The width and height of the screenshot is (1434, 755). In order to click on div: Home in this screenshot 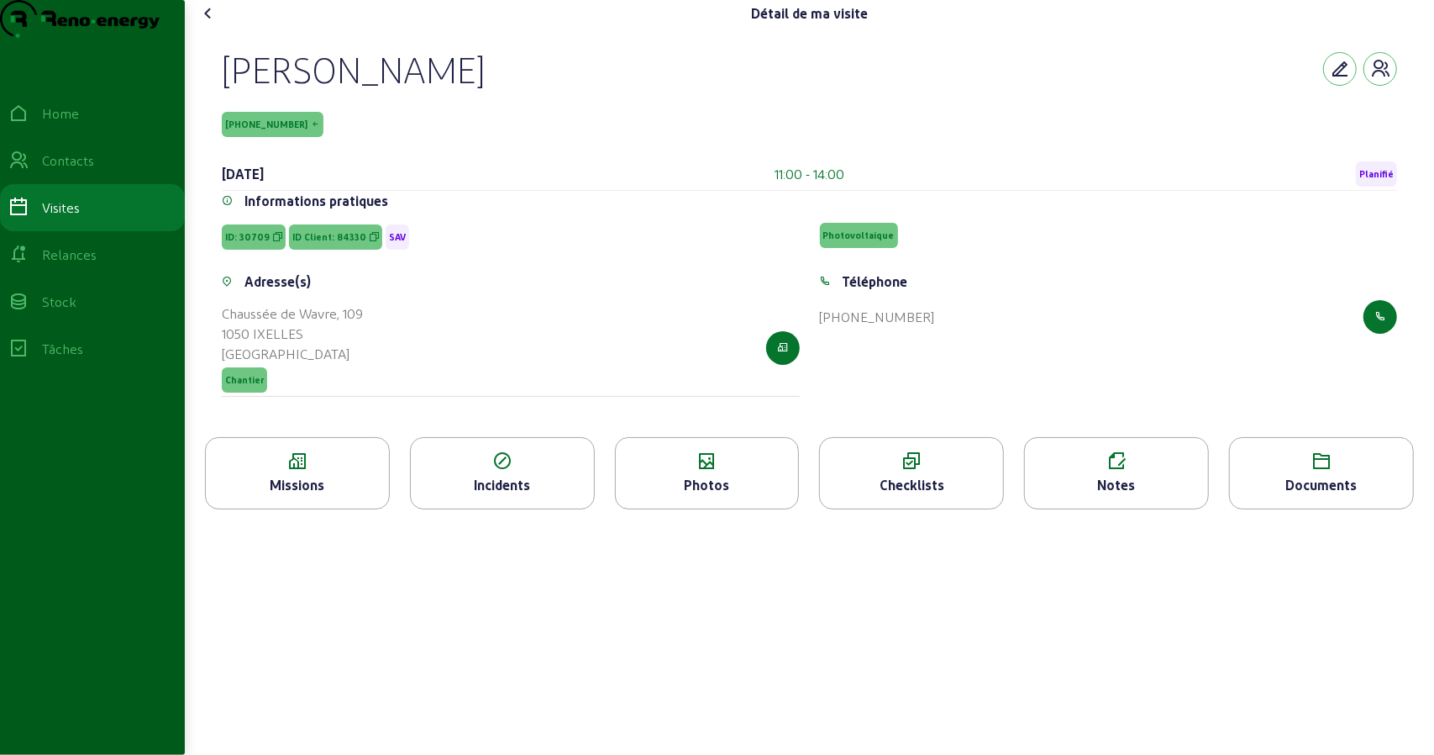, I will do `click(61, 113)`.